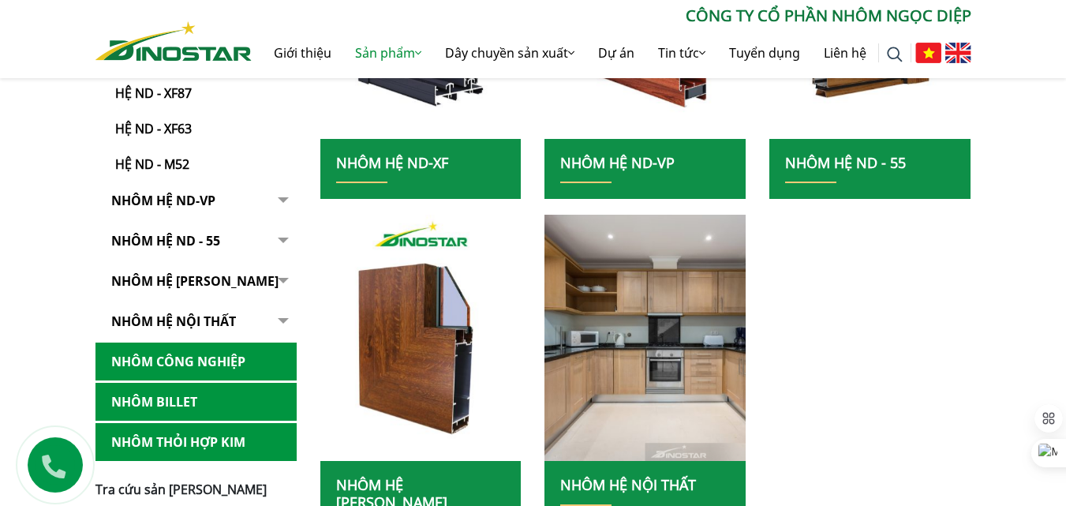 This screenshot has width=1066, height=506. What do you see at coordinates (200, 85) in the screenshot?
I see `a: Hệ ND - XF87` at bounding box center [200, 85].